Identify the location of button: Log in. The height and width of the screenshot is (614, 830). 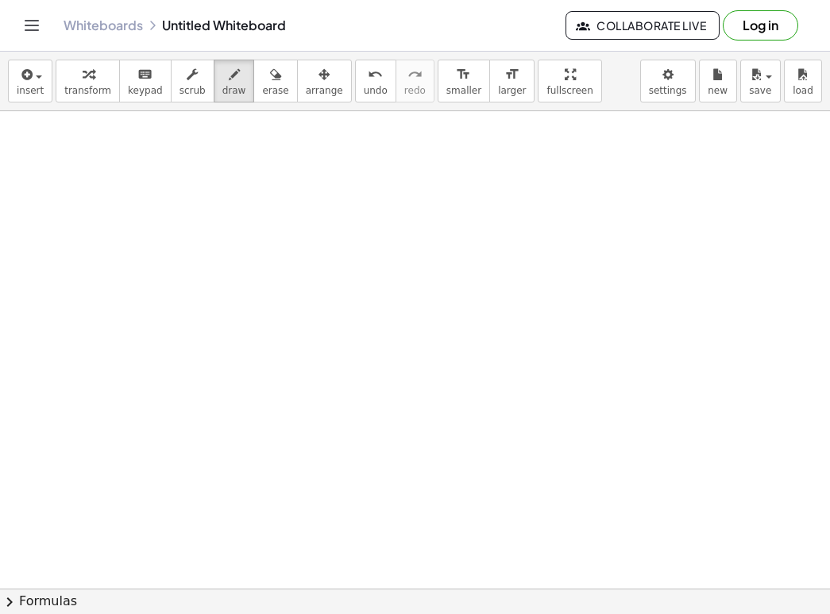
(760, 25).